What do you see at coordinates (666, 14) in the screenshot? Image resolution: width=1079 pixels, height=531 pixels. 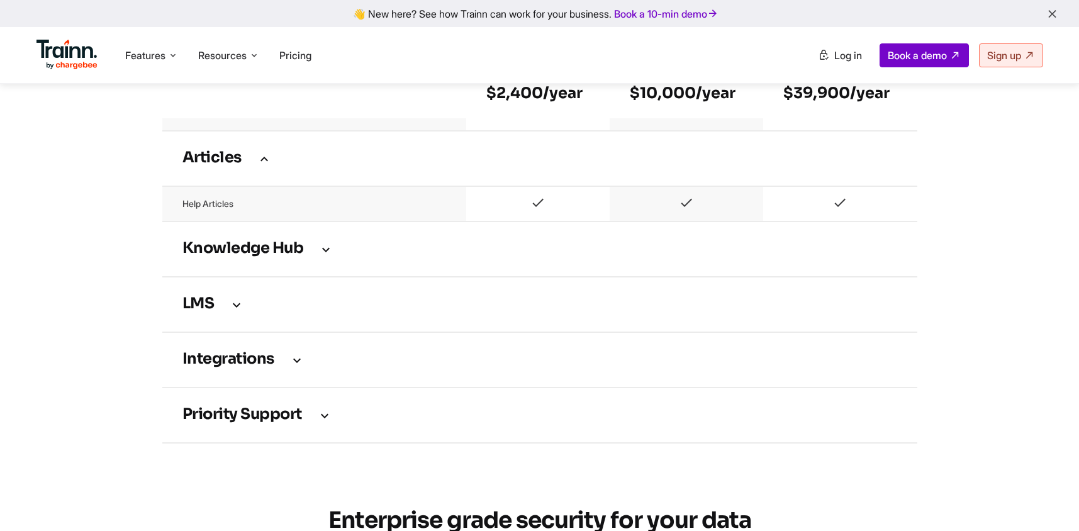 I see `a: Book a 10-min demo` at bounding box center [666, 14].